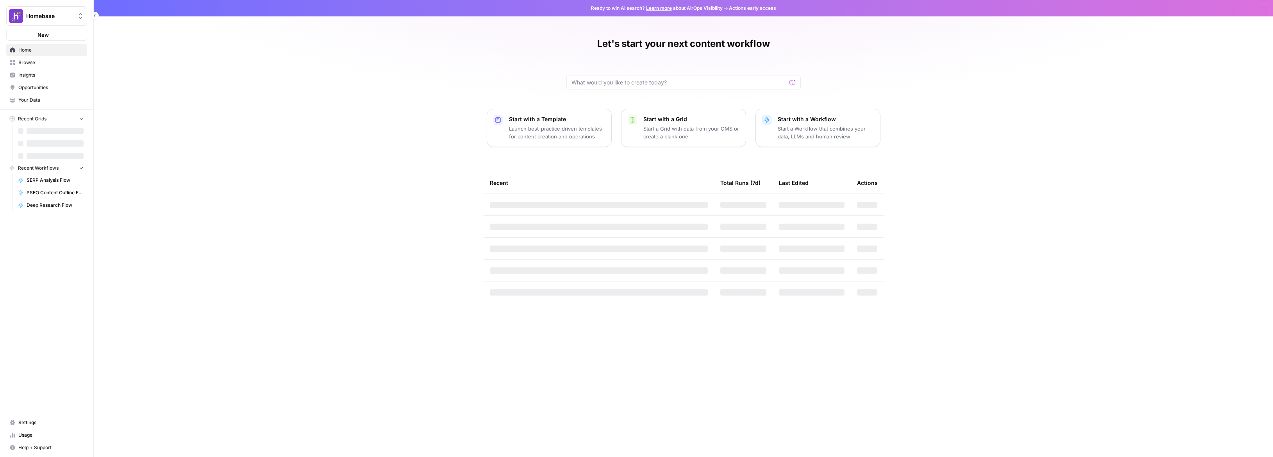  I want to click on span: Recent Grids, so click(32, 119).